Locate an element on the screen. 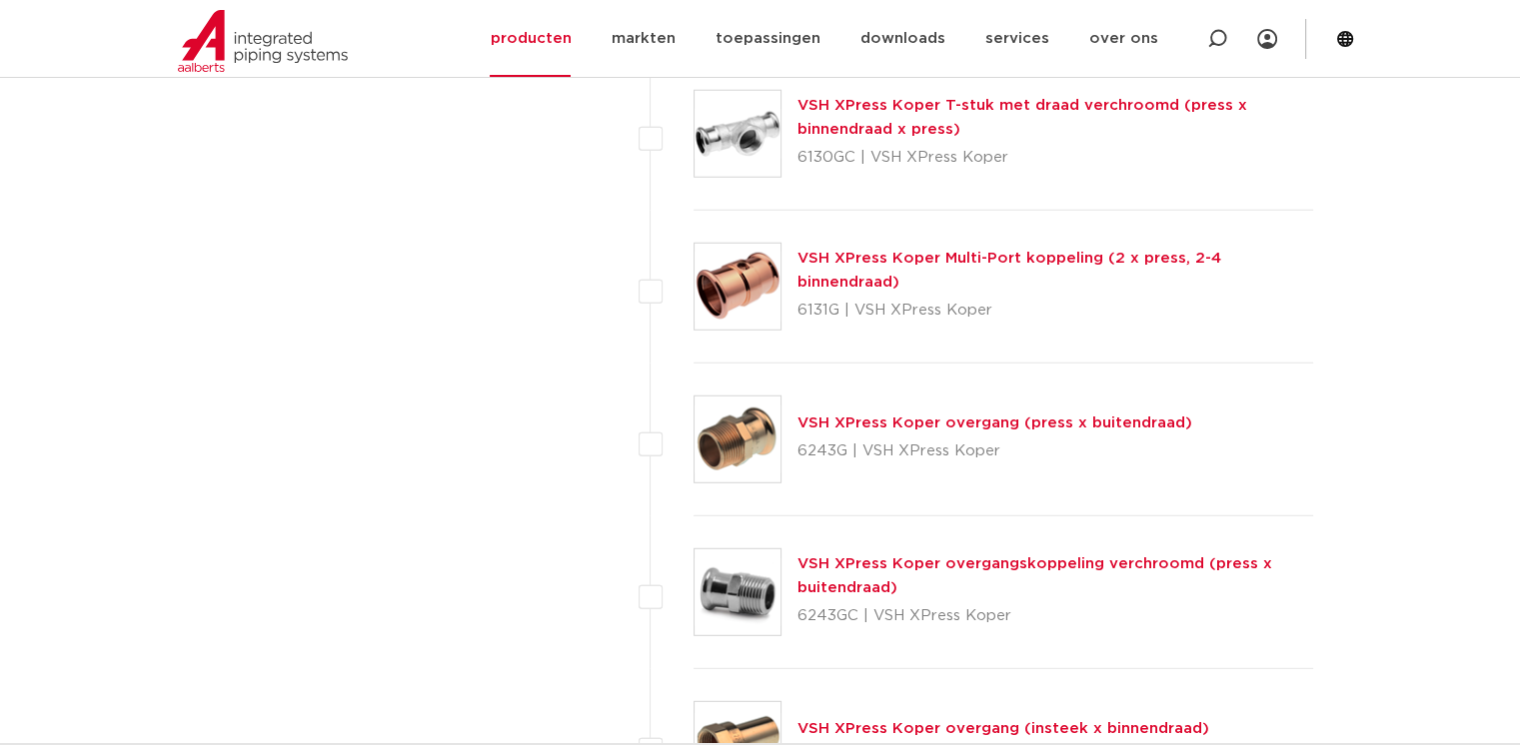  a: VSH XPress Koper overgang (insteek x binnendraad) is located at coordinates (1003, 728).